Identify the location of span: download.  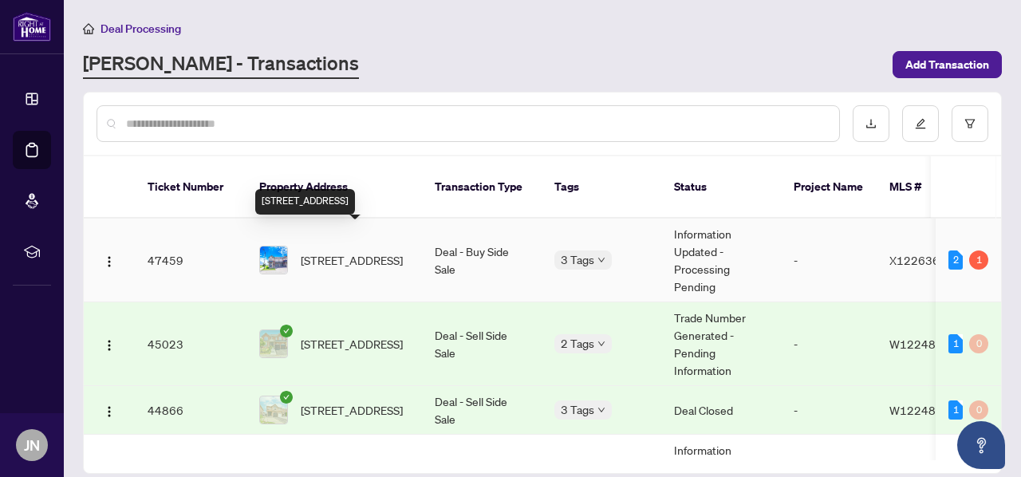
(871, 124).